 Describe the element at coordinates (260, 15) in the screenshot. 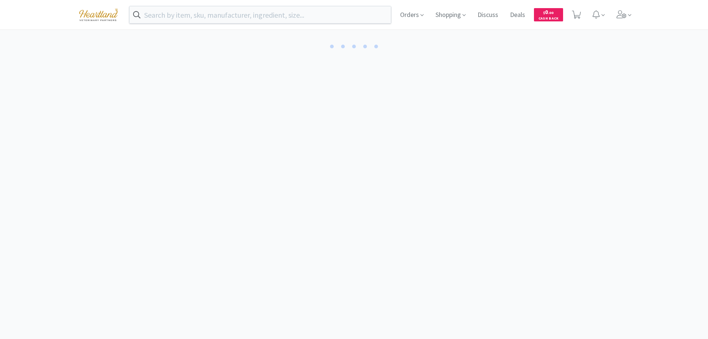

I see `input: Search by item, sku, manufacturer, ingredient, size...` at that location.